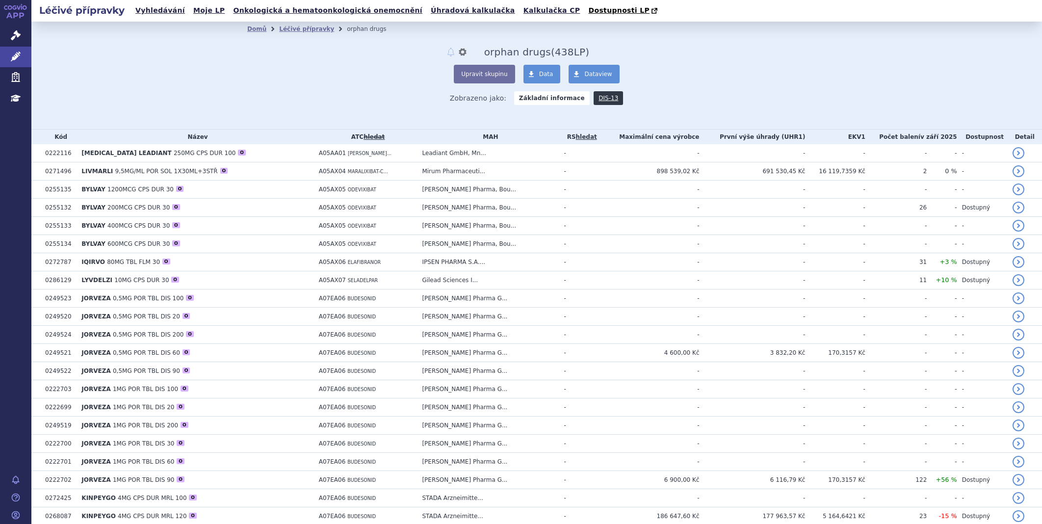  I want to click on h2: Léčivé přípravky, so click(82, 10).